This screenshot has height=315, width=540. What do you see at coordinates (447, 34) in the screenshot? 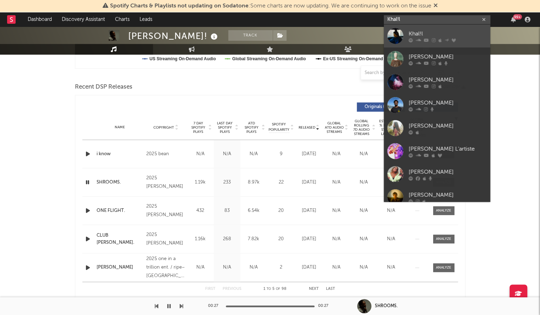
I see `div: Khal!l` at bounding box center [447, 34].